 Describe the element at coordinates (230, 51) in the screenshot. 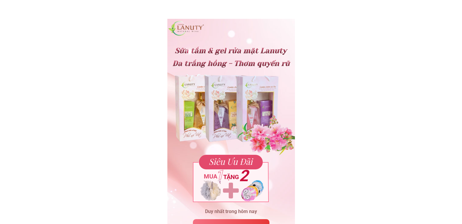

I see `h3: Sữa tắm & gel rửa mặt Lanuty` at that location.